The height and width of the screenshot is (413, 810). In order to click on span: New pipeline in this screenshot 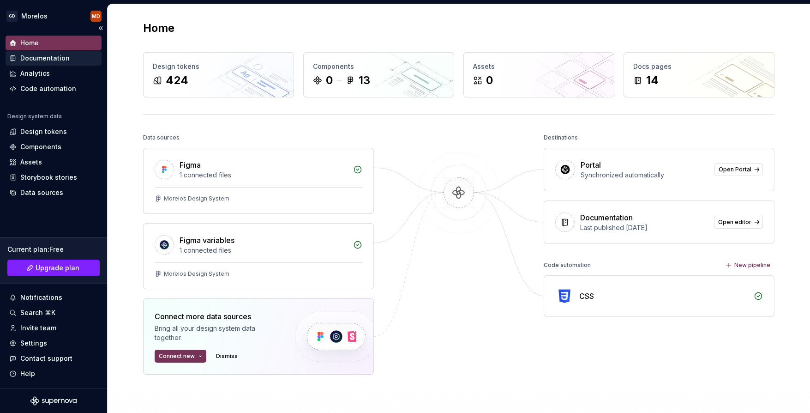, I will do `click(752, 265)`.